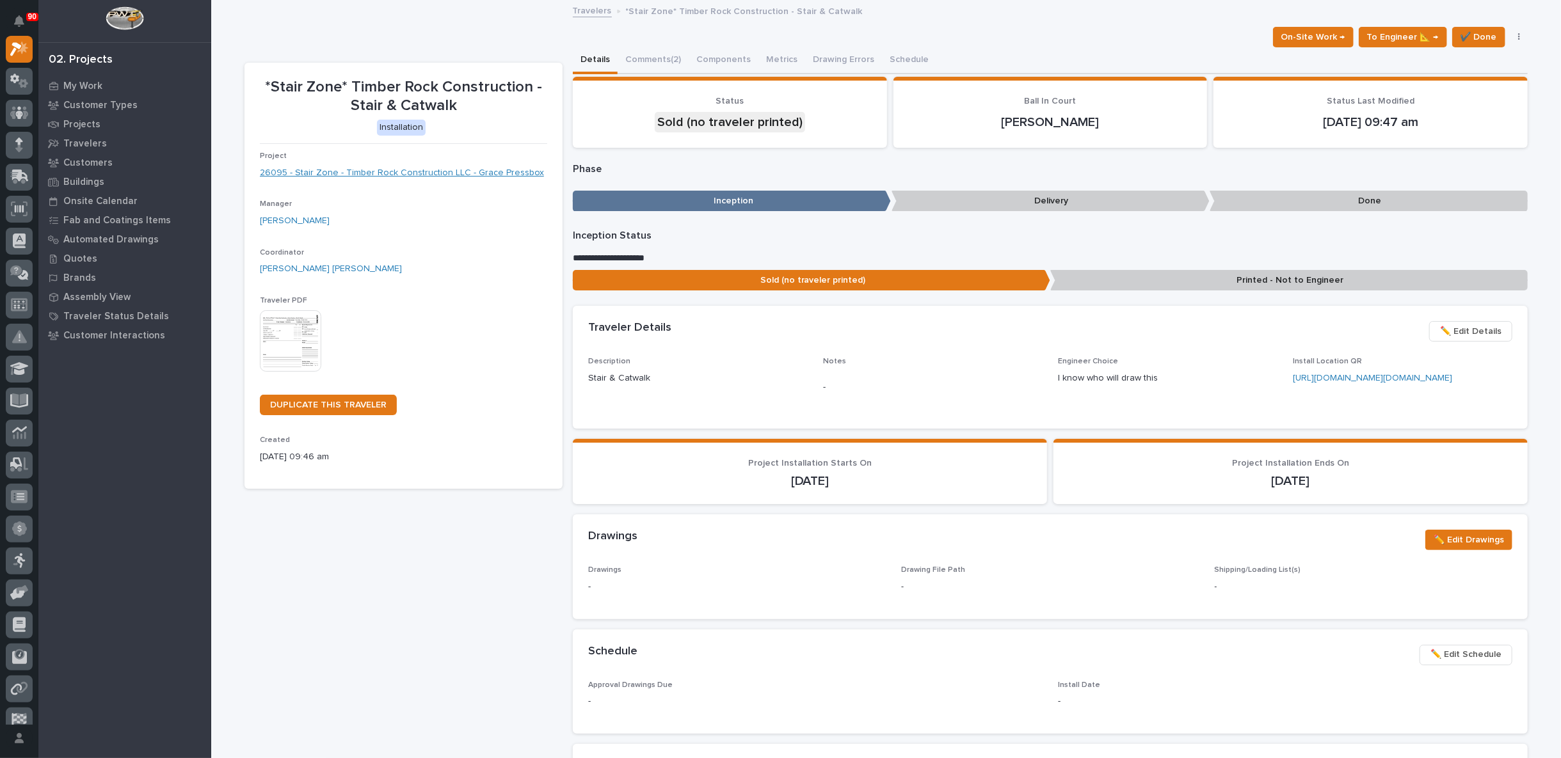 Image resolution: width=1561 pixels, height=758 pixels. What do you see at coordinates (781, 61) in the screenshot?
I see `button: Metrics` at bounding box center [781, 61].